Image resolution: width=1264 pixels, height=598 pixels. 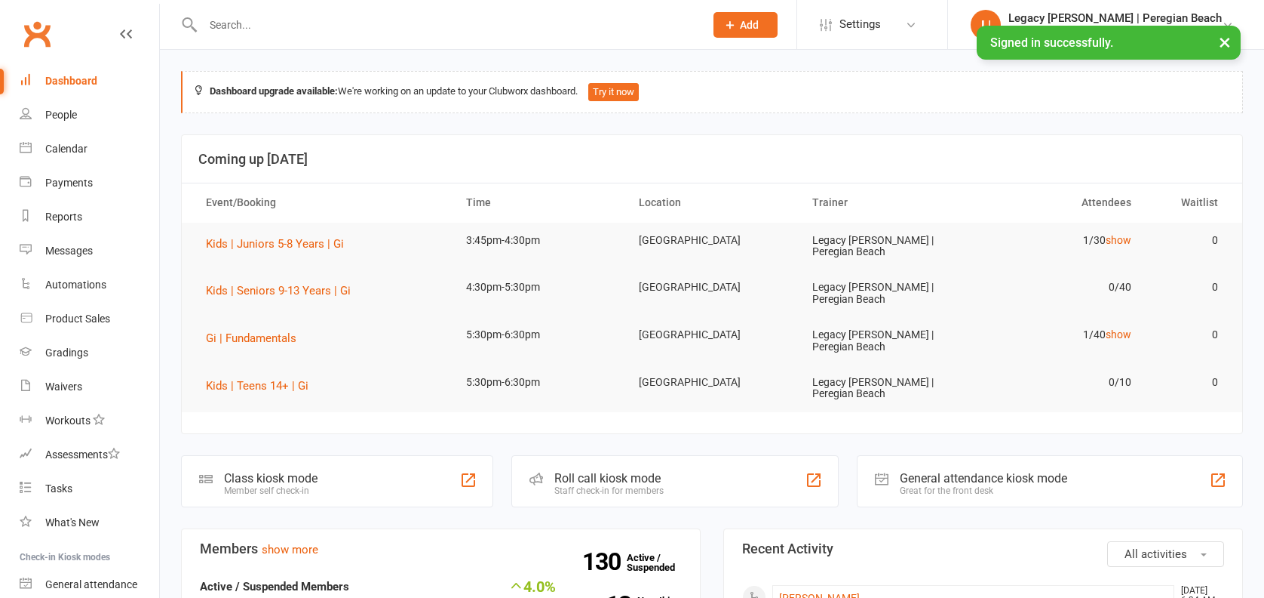 What do you see at coordinates (609, 490) in the screenshot?
I see `div: Staff check-in for members` at bounding box center [609, 490].